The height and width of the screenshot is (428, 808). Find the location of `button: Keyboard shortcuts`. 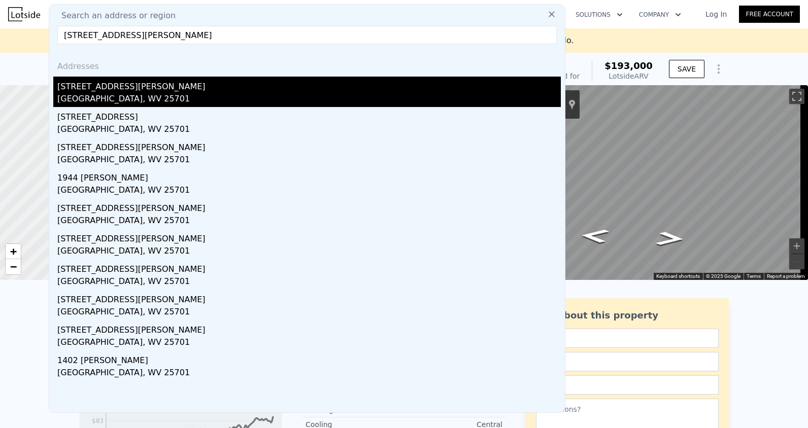

button: Keyboard shortcuts is located at coordinates (678, 277).